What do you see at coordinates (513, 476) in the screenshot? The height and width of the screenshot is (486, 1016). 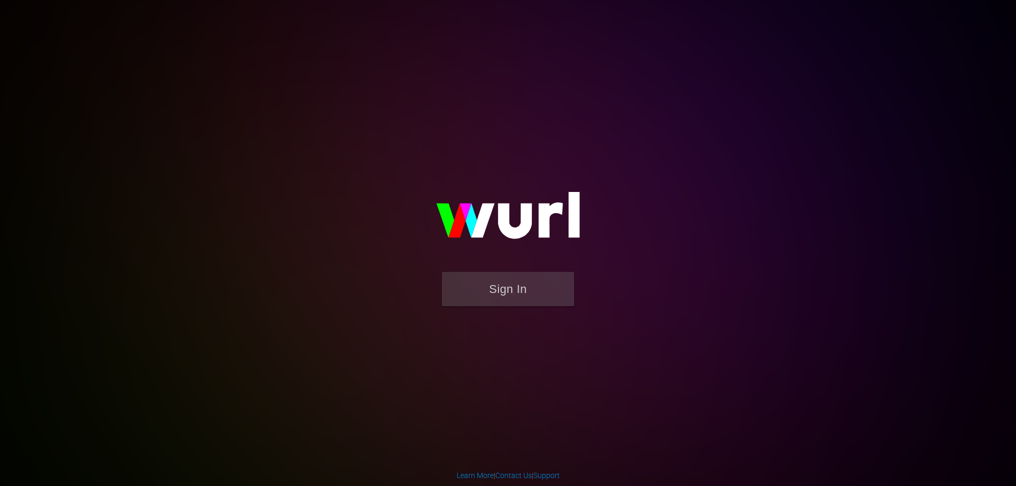 I see `a: Contact Us` at bounding box center [513, 476].